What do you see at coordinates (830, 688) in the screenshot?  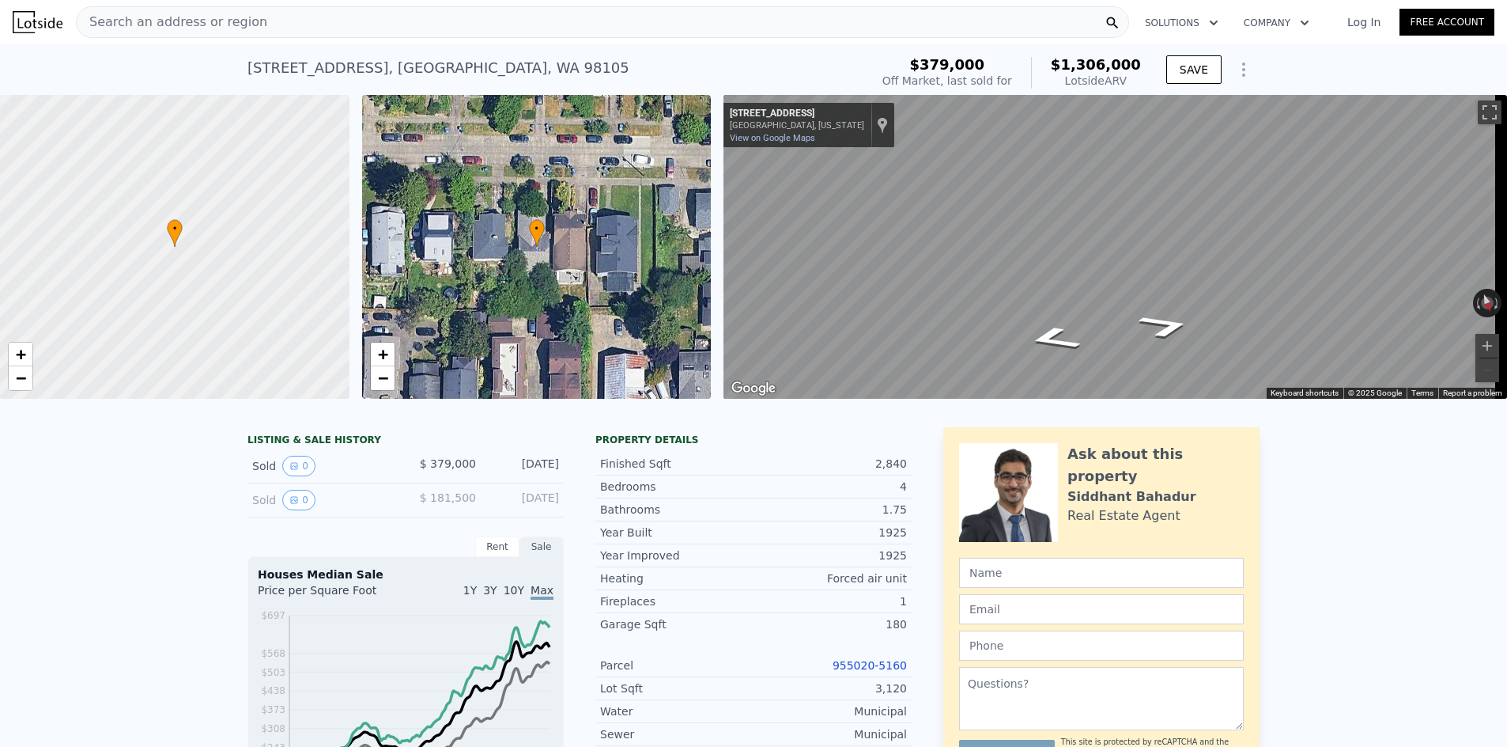 I see `div: 3,120` at bounding box center [830, 688].